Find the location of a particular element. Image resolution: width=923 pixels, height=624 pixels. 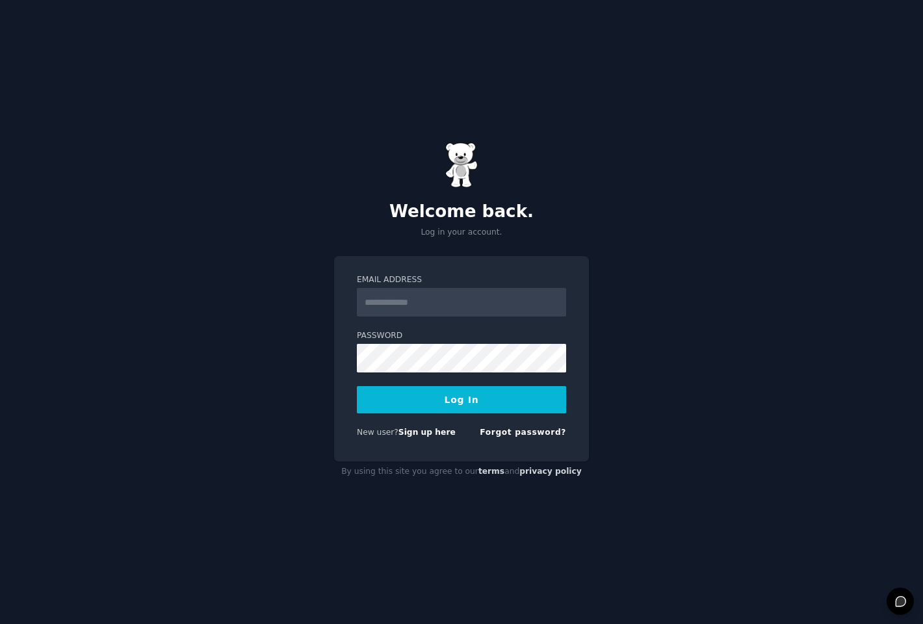

span: New user? is located at coordinates (378, 432).